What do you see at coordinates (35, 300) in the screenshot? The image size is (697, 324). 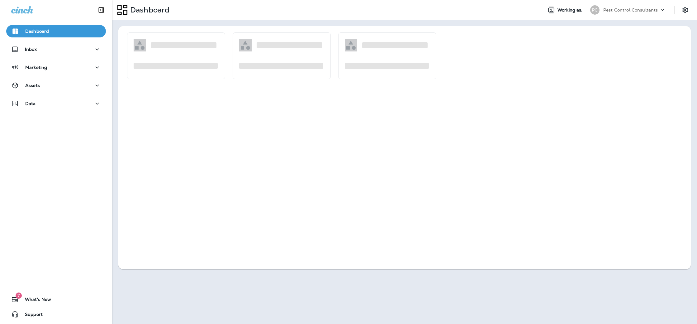 I see `span: What's New` at bounding box center [35, 300].